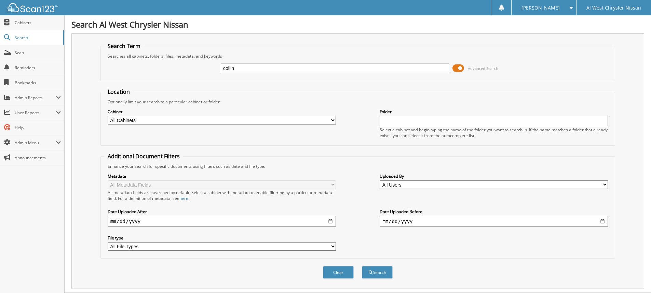 This screenshot has width=651, height=293. Describe the element at coordinates (35, 113) in the screenshot. I see `span: User Reports` at that location.